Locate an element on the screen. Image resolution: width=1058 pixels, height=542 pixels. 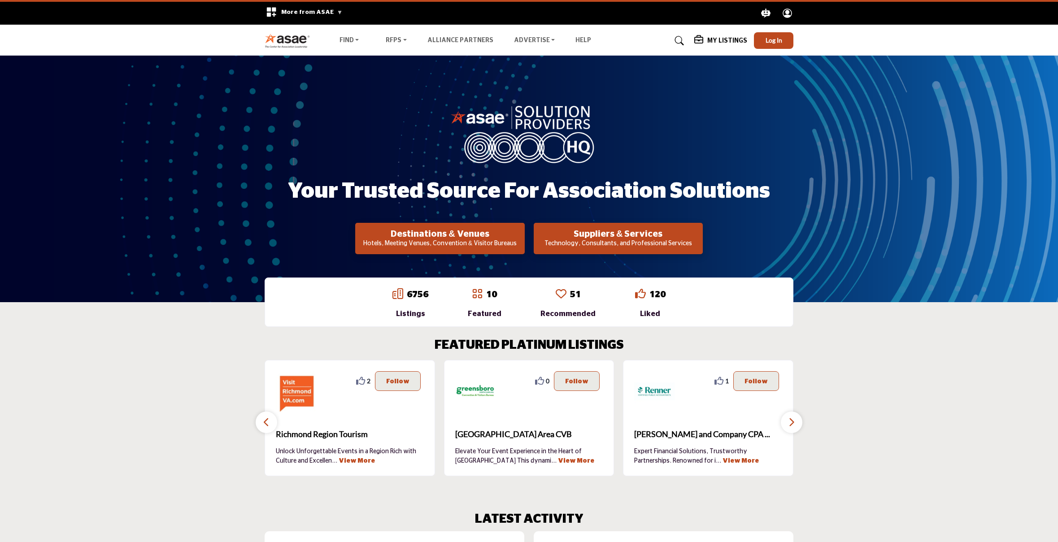
h1: Your Trusted Source for Association Solutions is located at coordinates (529, 192).